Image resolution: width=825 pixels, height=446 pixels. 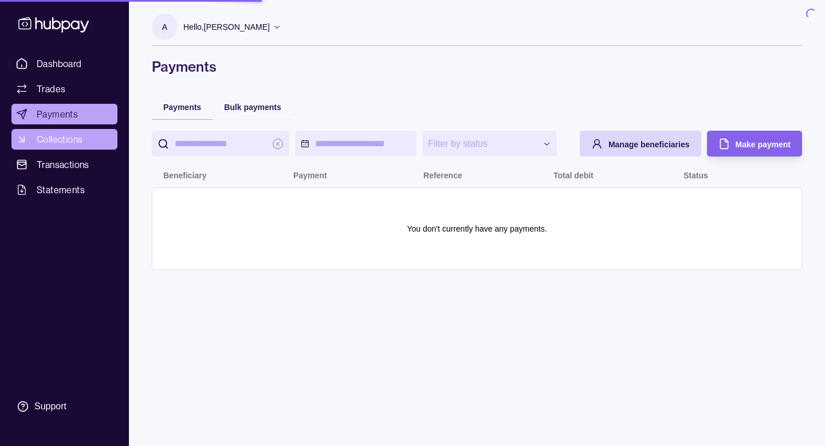 What do you see at coordinates (310, 175) in the screenshot?
I see `p: Payment` at bounding box center [310, 175].